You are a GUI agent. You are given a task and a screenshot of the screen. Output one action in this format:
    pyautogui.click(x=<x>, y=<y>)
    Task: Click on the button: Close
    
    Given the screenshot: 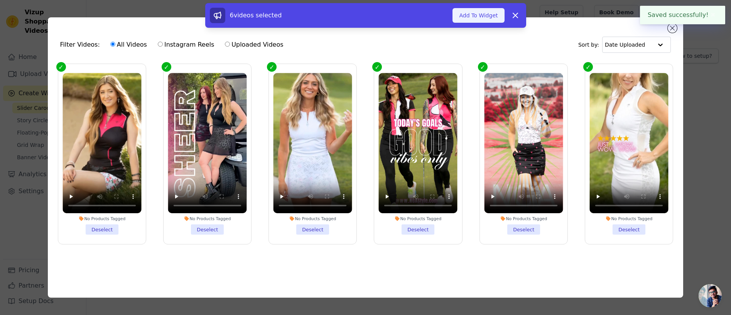 What is the action you would take?
    pyautogui.click(x=713, y=15)
    